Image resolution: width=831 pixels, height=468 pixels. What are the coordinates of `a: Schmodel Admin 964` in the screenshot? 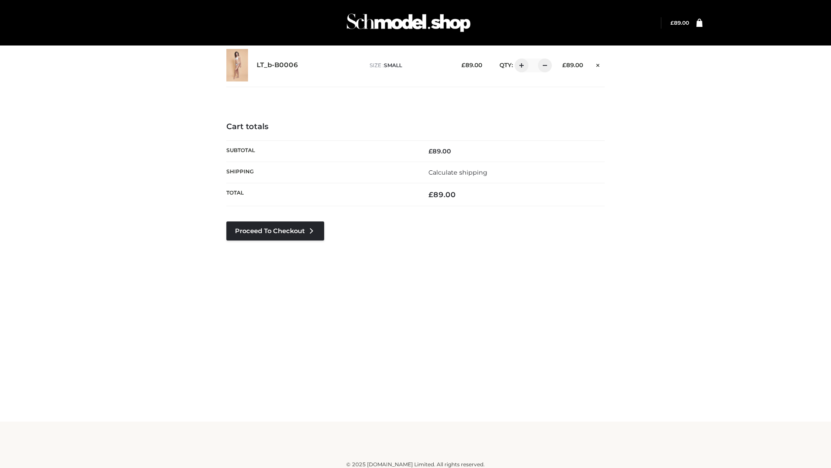 It's located at (409, 23).